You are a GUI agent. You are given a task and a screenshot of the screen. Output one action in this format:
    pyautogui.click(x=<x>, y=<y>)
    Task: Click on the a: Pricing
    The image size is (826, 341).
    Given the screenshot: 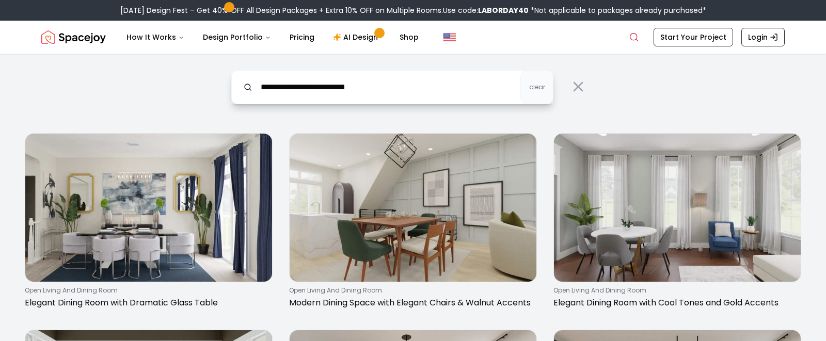 What is the action you would take?
    pyautogui.click(x=302, y=37)
    